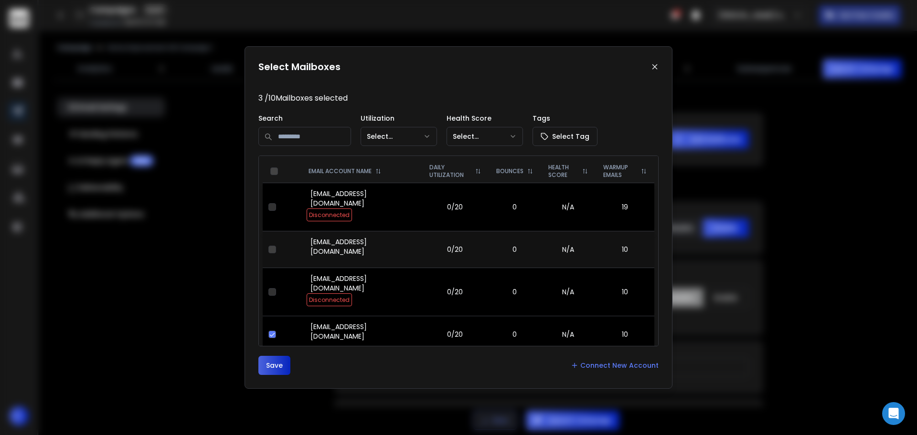 The width and height of the screenshot is (917, 435). I want to click on p: DAILY UTILIZATION, so click(450, 171).